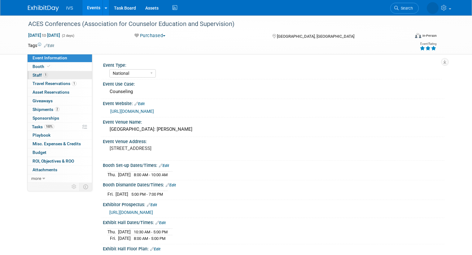  I want to click on span: Giveaways, so click(42, 101).